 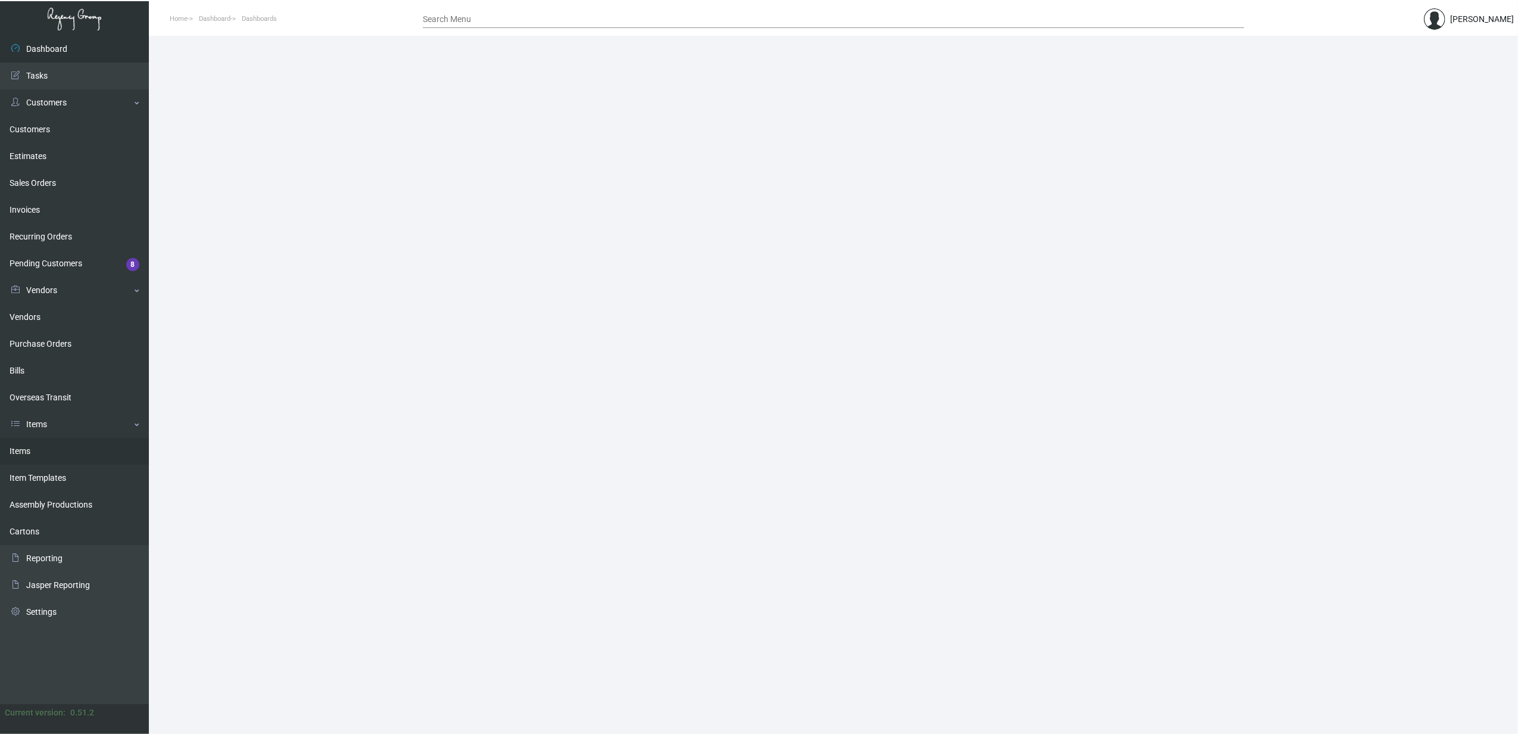 I want to click on div: 0.51.2, so click(x=82, y=712).